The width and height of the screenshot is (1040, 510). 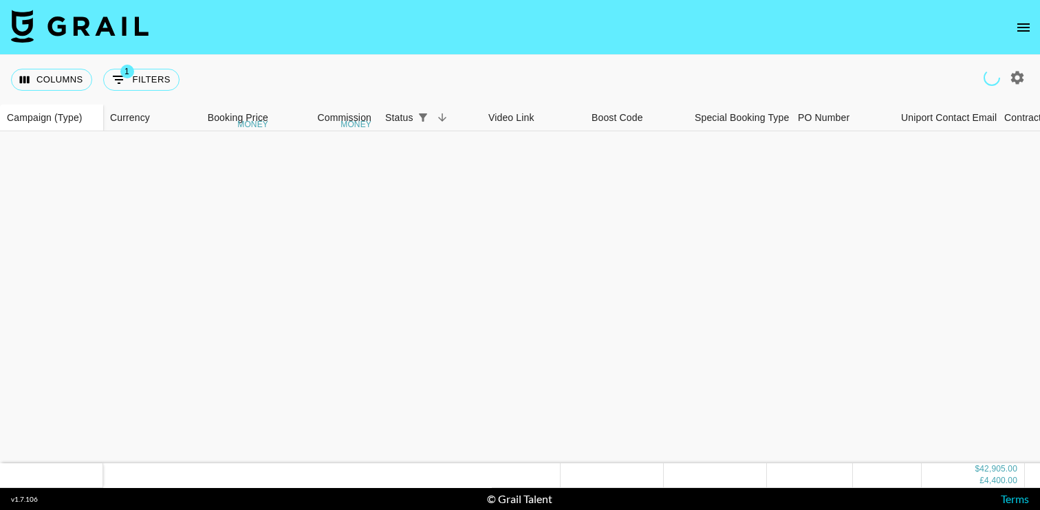 What do you see at coordinates (1000, 481) in the screenshot?
I see `div: 4,400.00` at bounding box center [1000, 481].